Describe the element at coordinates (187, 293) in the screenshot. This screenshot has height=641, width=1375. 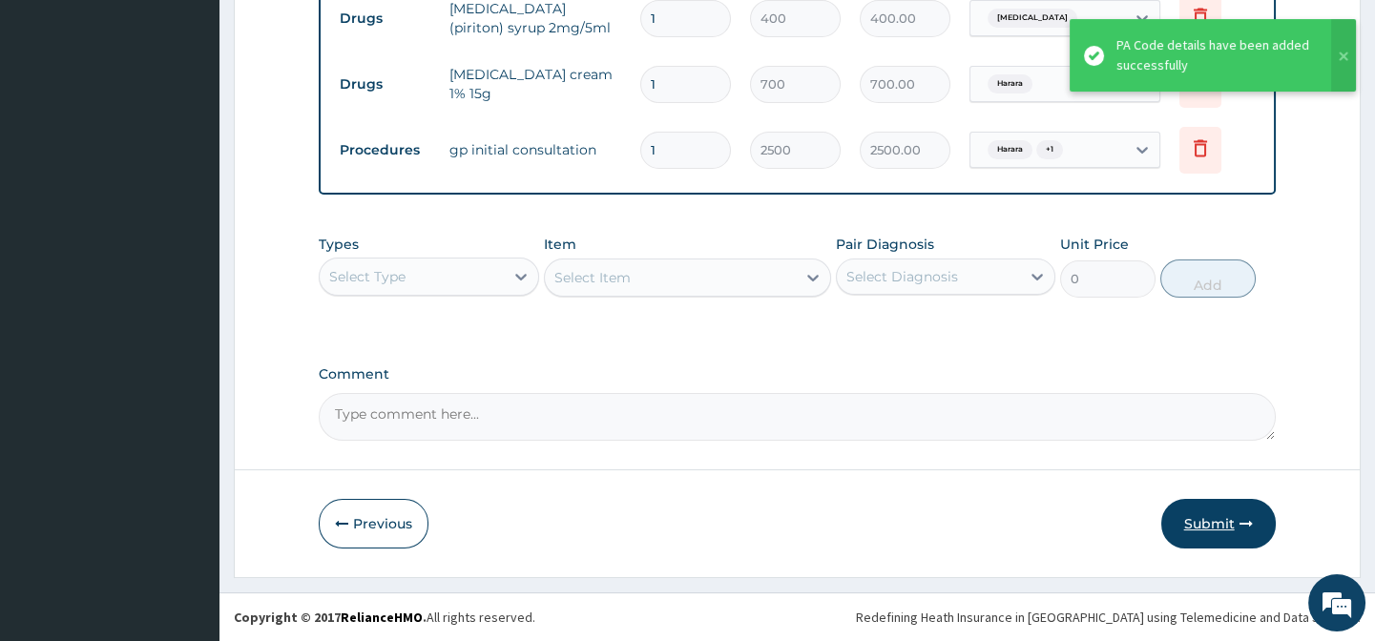
I see `span: We're online!` at that location.